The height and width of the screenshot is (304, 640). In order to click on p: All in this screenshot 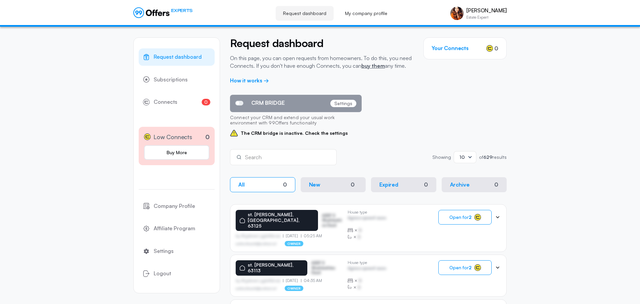, I will do `click(241, 184)`.